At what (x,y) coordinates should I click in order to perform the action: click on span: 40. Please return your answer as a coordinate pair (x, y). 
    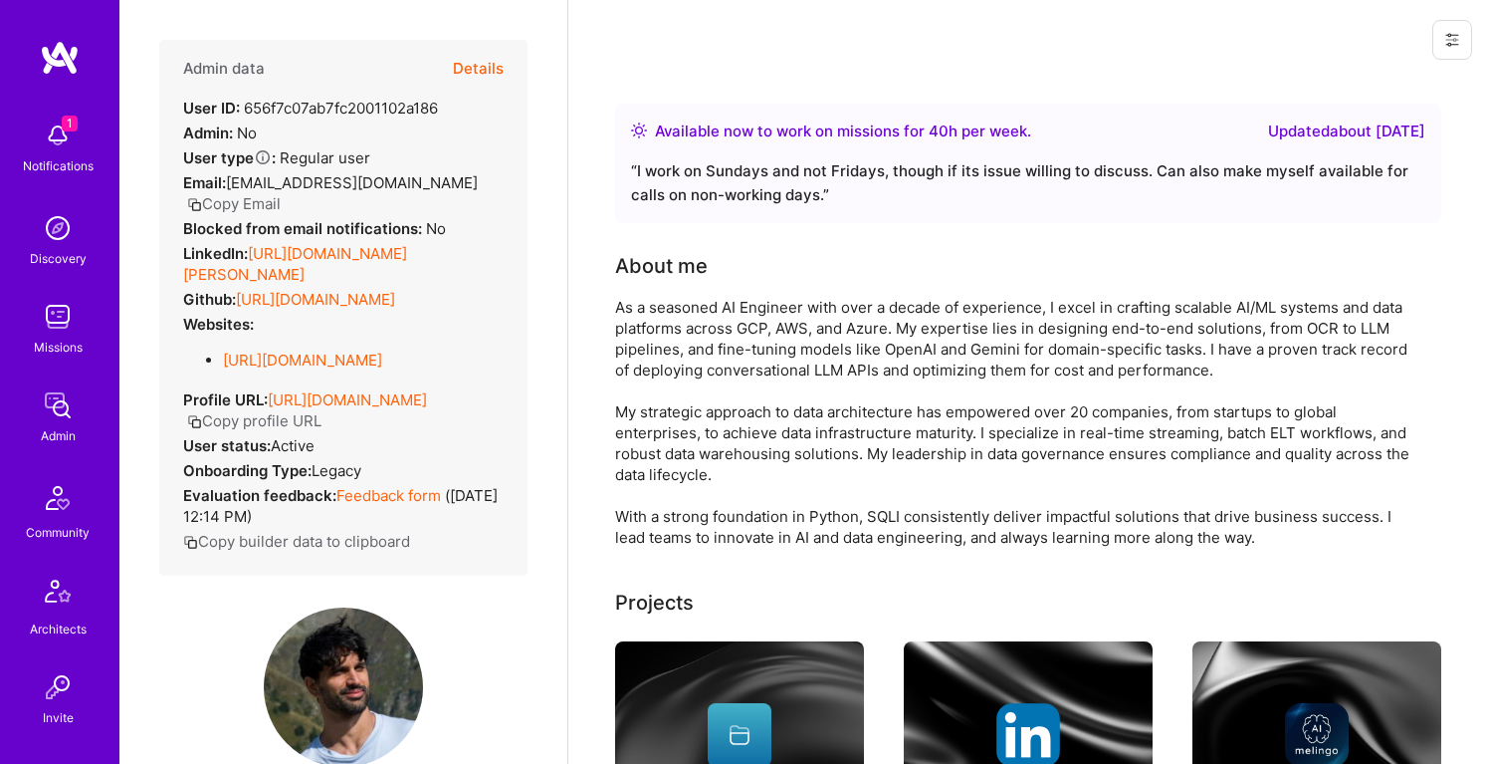
    Looking at the image, I should click on (939, 130).